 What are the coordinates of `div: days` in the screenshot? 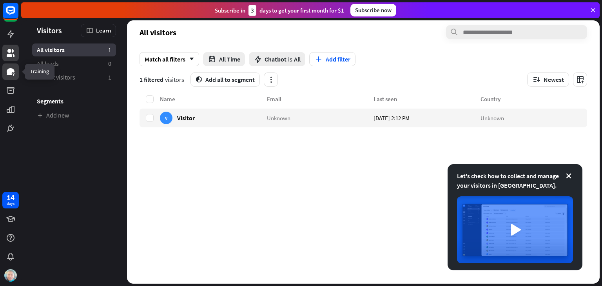 It's located at (11, 204).